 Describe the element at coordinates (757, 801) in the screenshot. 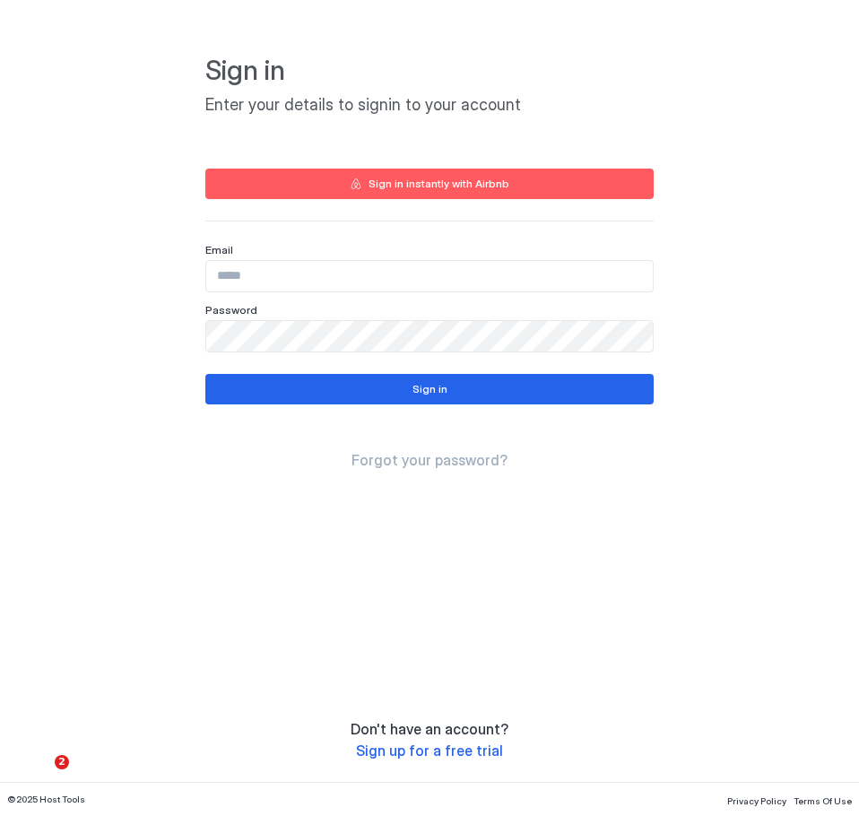

I see `span: Privacy Policy` at that location.